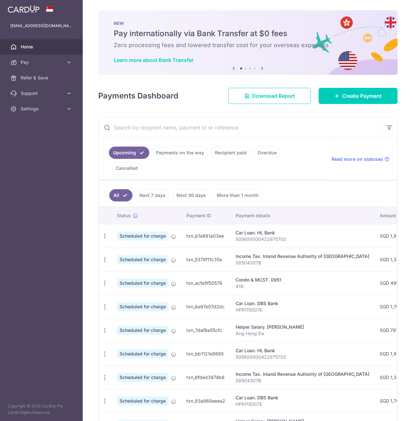  I want to click on a: Upcoming, so click(129, 153).